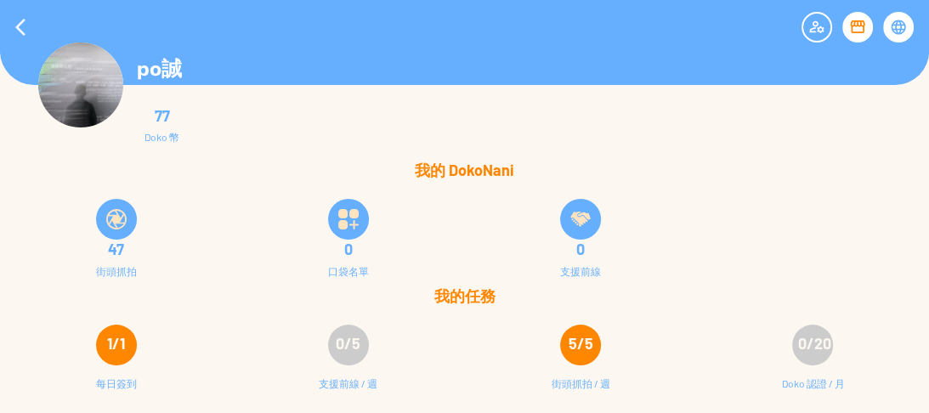 Image resolution: width=929 pixels, height=413 pixels. I want to click on p: po誠, so click(159, 69).